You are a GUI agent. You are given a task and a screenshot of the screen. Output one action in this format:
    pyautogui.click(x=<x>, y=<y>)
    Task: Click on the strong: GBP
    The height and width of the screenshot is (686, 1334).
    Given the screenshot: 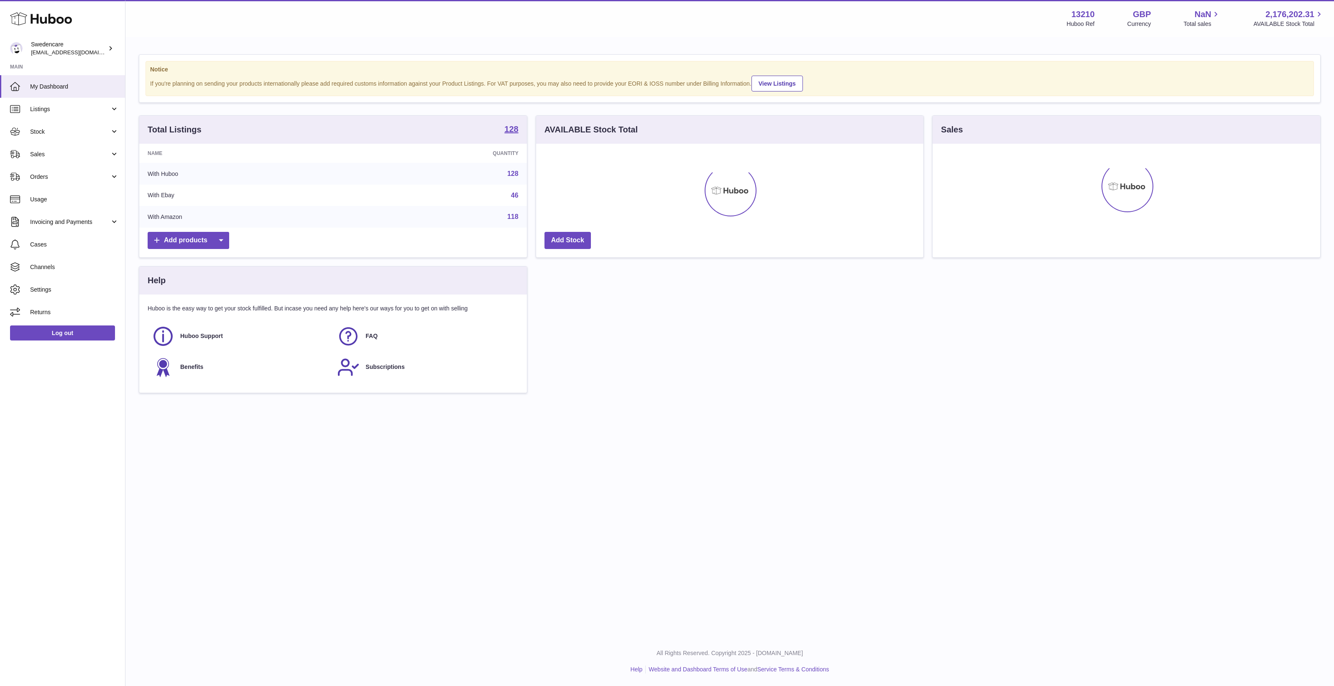 What is the action you would take?
    pyautogui.click(x=1141, y=14)
    